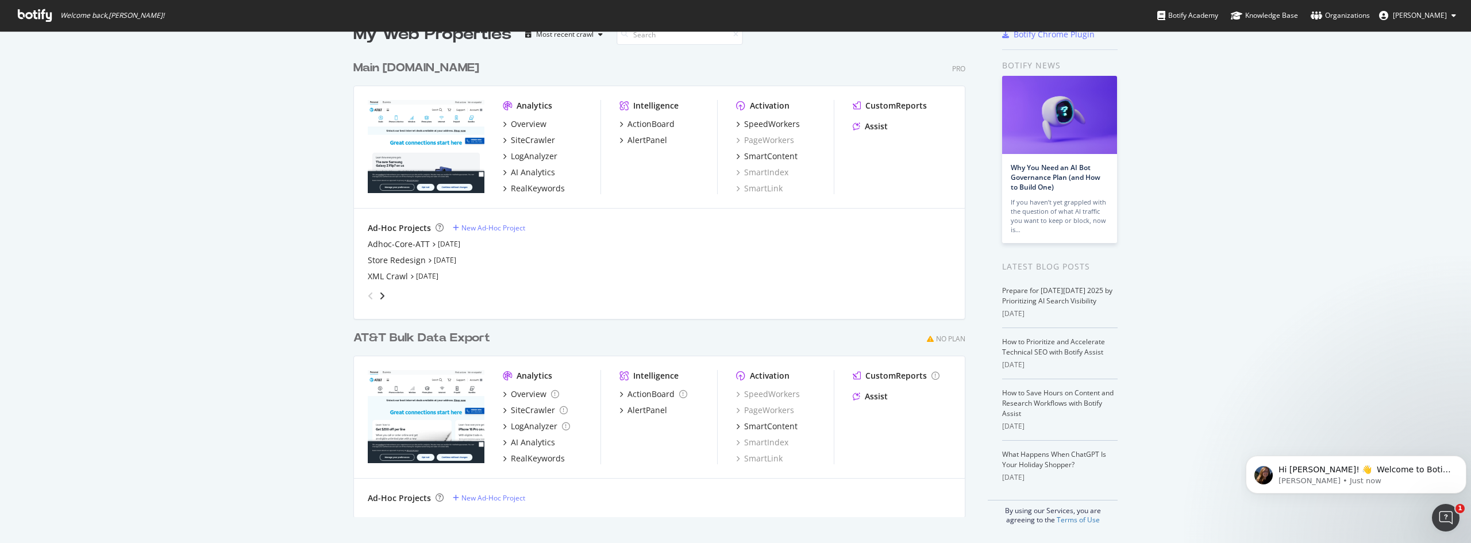 The image size is (1471, 543). Describe the element at coordinates (489, 227) in the screenshot. I see `a: New Ad-Hoc Project` at that location.